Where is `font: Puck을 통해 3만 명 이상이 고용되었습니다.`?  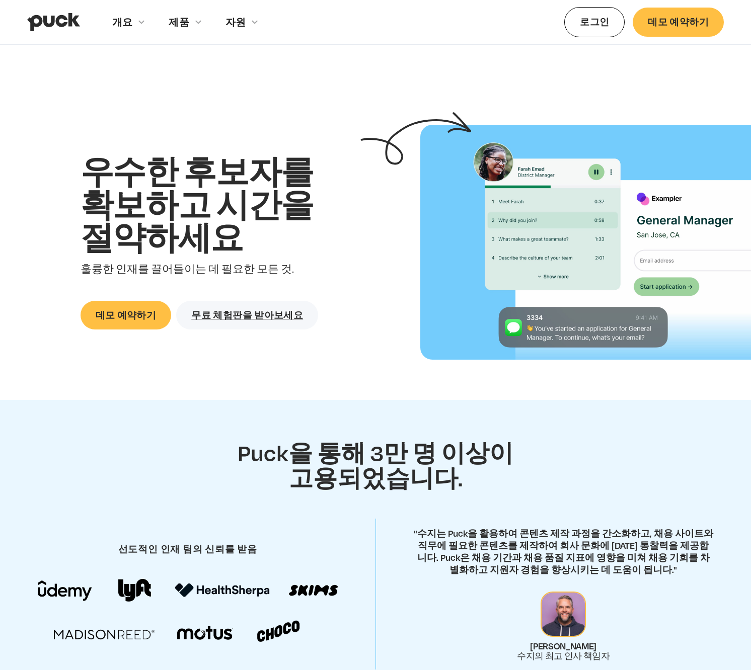
font: Puck을 통해 3만 명 이상이 고용되었습니다. is located at coordinates (375, 465).